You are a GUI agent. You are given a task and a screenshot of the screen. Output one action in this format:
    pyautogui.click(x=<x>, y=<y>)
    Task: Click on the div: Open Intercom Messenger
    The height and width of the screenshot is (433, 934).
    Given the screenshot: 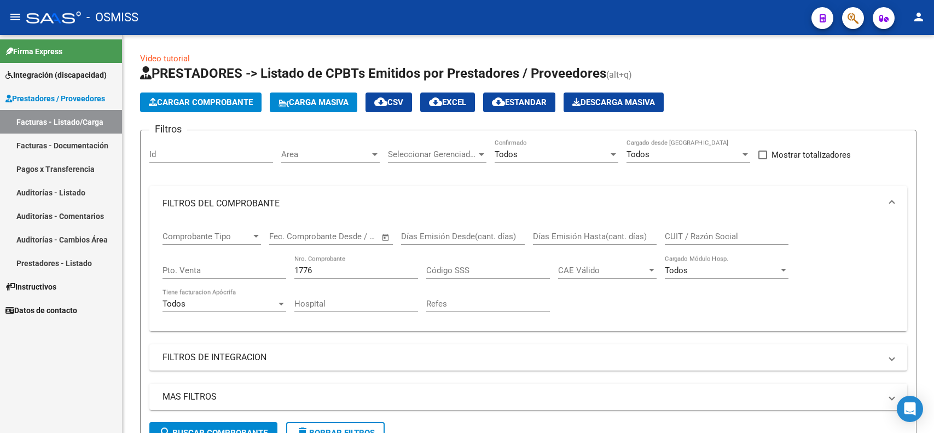 What is the action you would take?
    pyautogui.click(x=910, y=409)
    